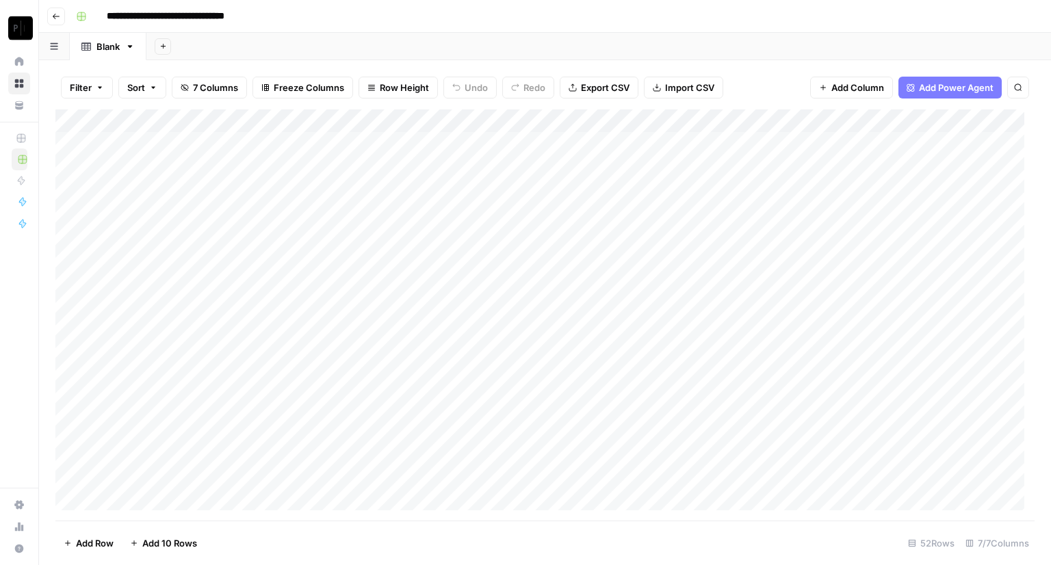 This screenshot has width=1051, height=565. I want to click on a: Your Data, so click(19, 105).